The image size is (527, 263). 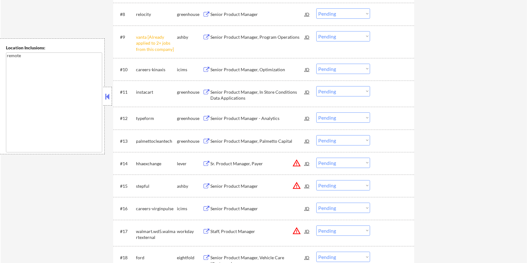 What do you see at coordinates (156, 141) in the screenshot?
I see `div: palmettocleantech` at bounding box center [156, 141].